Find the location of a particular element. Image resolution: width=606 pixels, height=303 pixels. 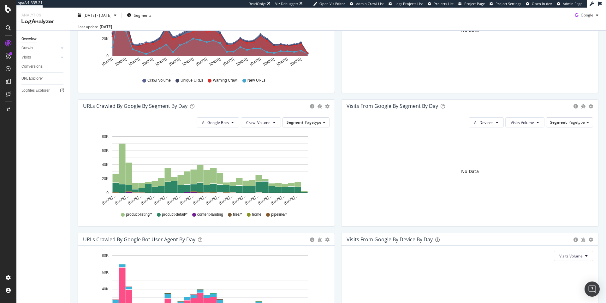

span: content-landing is located at coordinates (210, 214).